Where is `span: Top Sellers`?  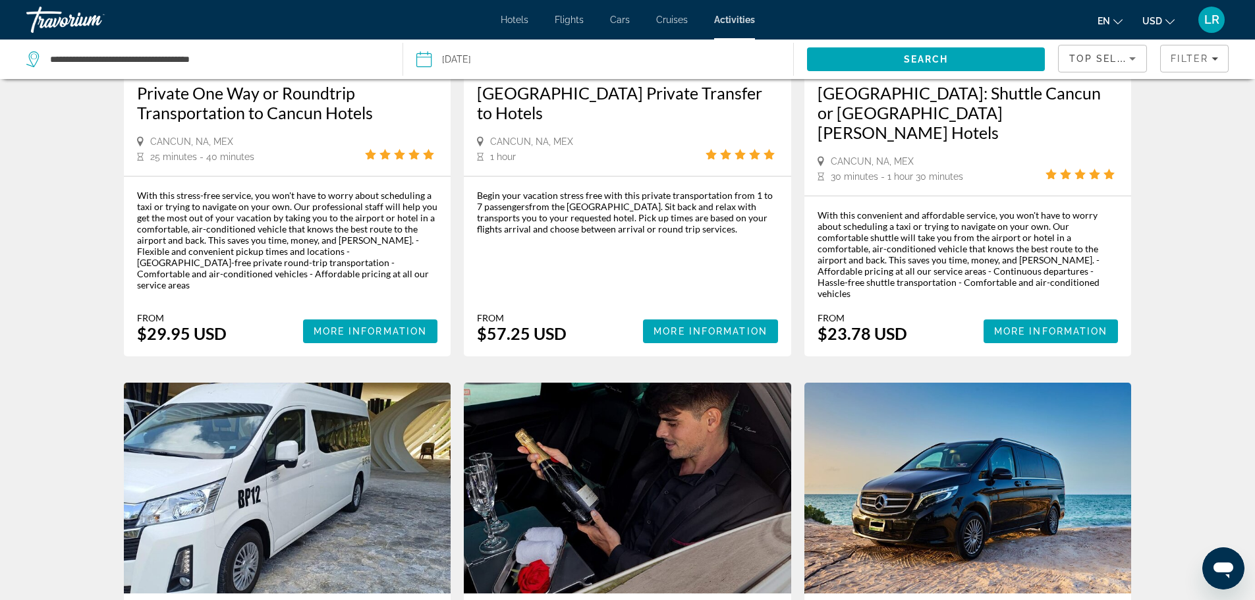 span: Top Sellers is located at coordinates (1107, 59).